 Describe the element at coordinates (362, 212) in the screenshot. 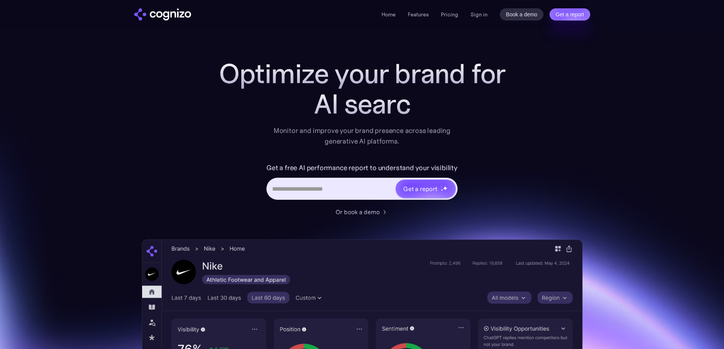

I see `a: Or book a demo` at that location.